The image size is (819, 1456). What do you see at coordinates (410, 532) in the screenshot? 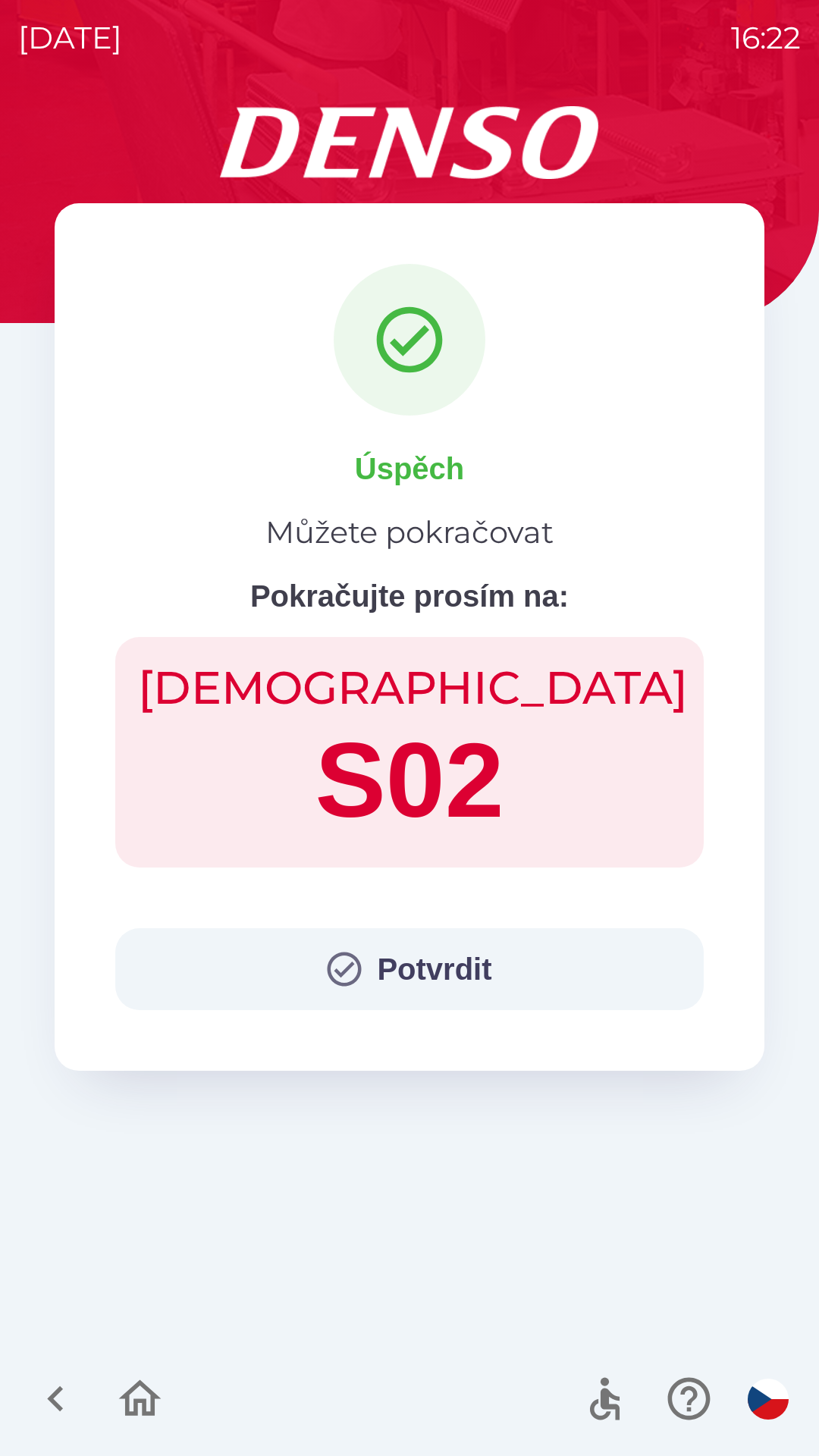
I see `p: Můžete pokračovat` at bounding box center [410, 532].